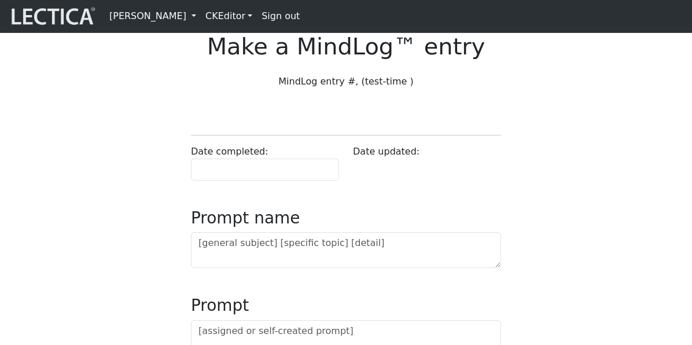 This screenshot has height=345, width=692. I want to click on a: CKEditor, so click(229, 16).